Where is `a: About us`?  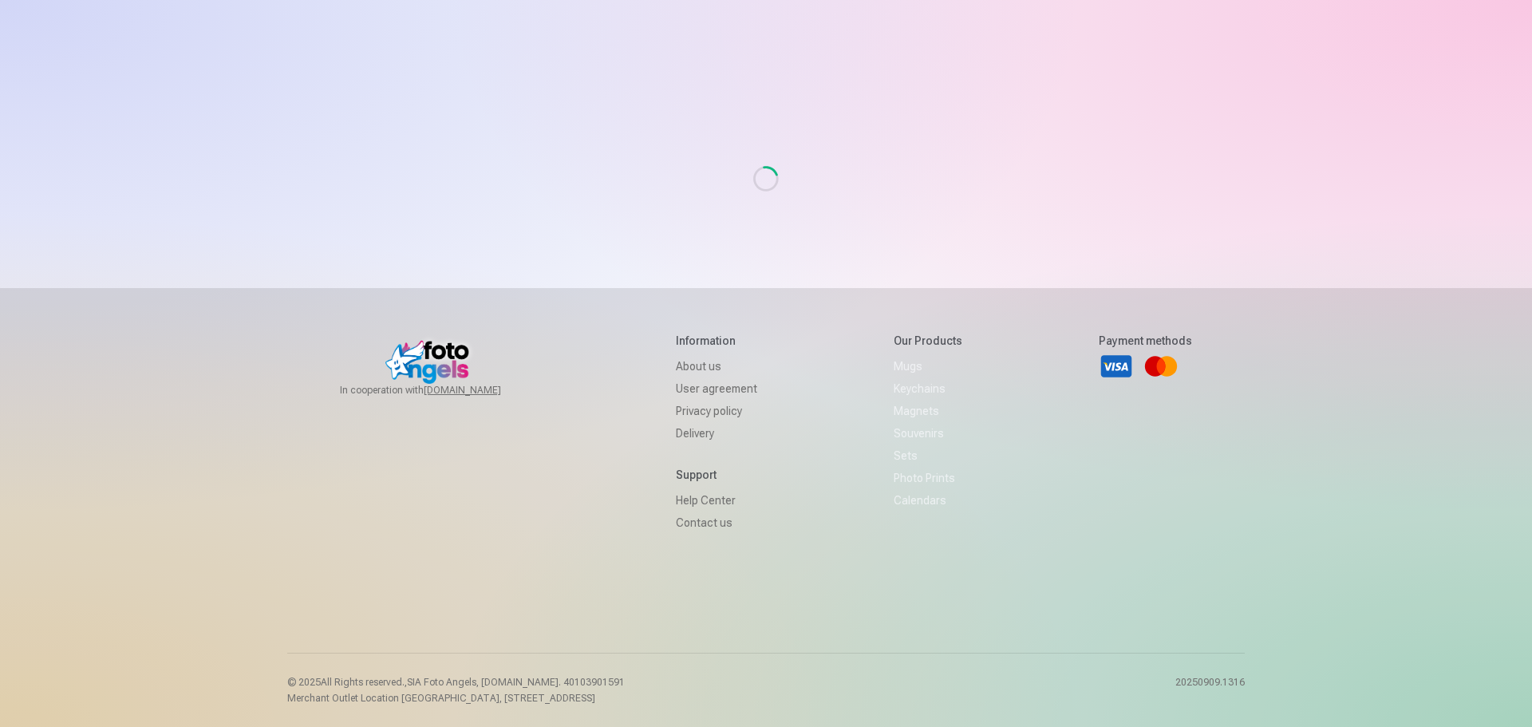
a: About us is located at coordinates (717, 366).